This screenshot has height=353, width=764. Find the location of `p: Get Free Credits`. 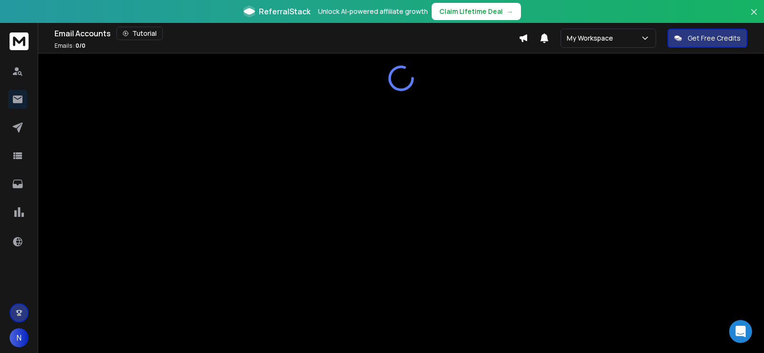

p: Get Free Credits is located at coordinates (714, 38).